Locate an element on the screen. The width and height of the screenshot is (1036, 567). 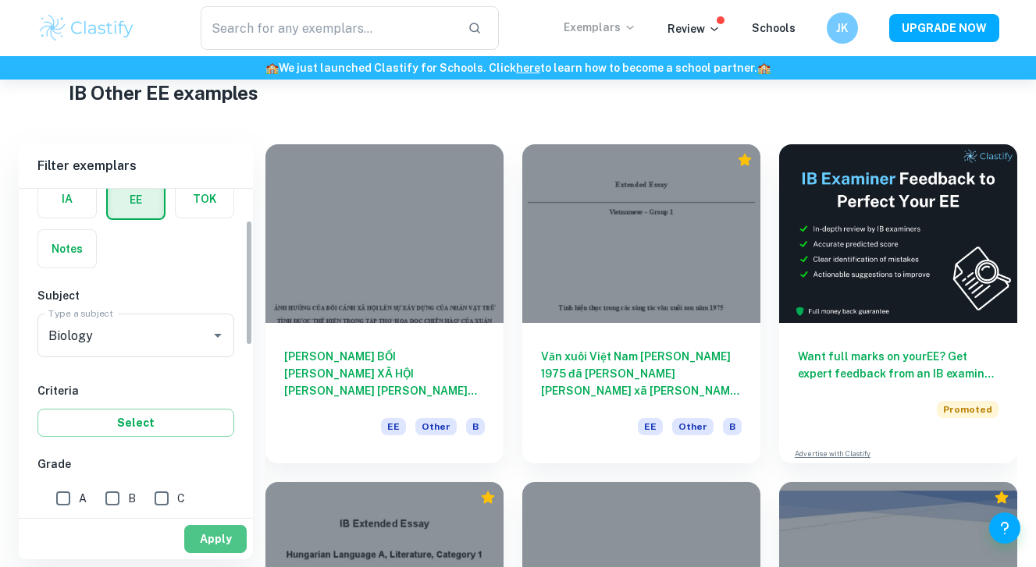
button: Notes is located at coordinates (67, 249).